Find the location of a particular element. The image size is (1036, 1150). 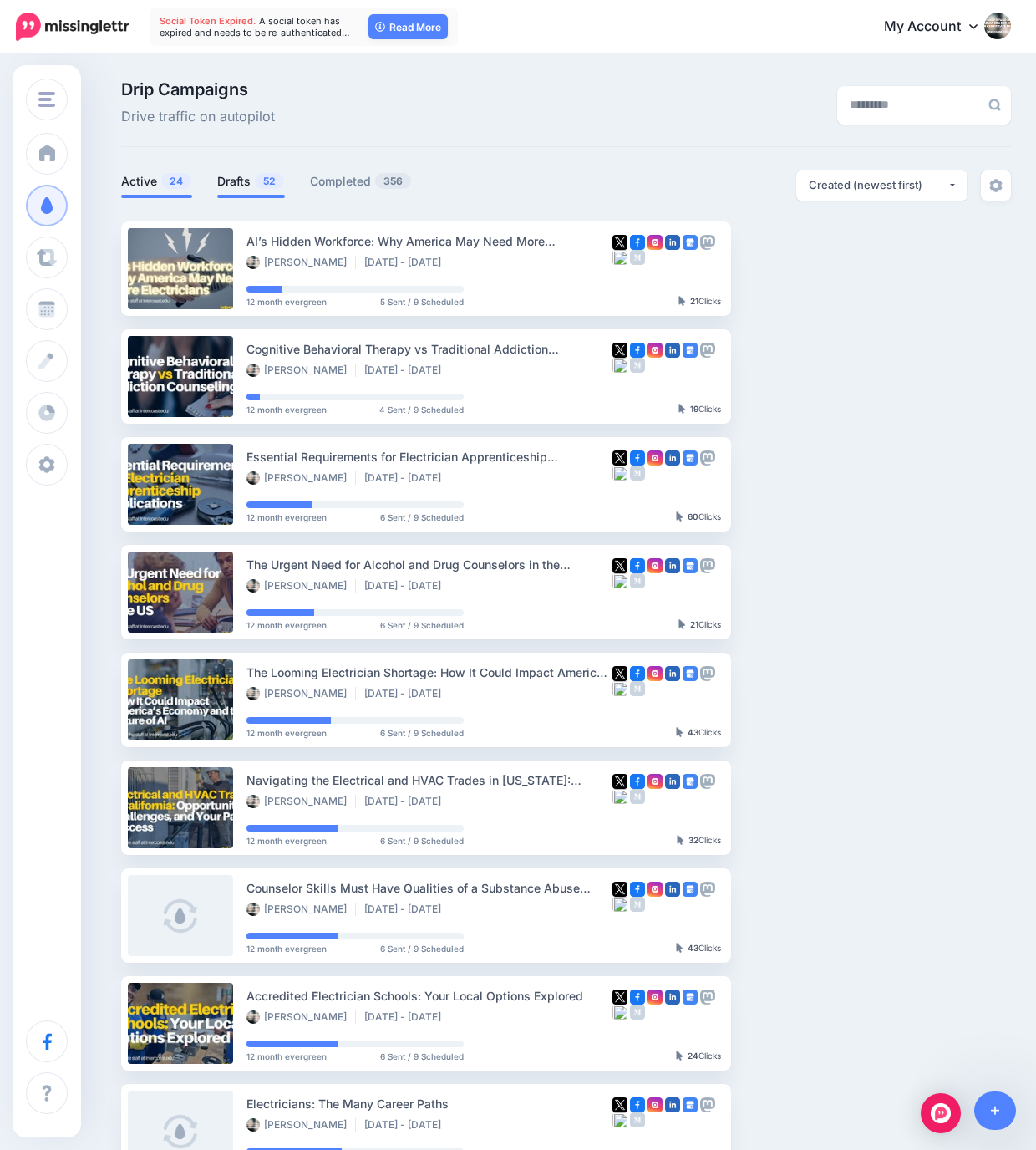

b: 24 is located at coordinates (693, 1055).